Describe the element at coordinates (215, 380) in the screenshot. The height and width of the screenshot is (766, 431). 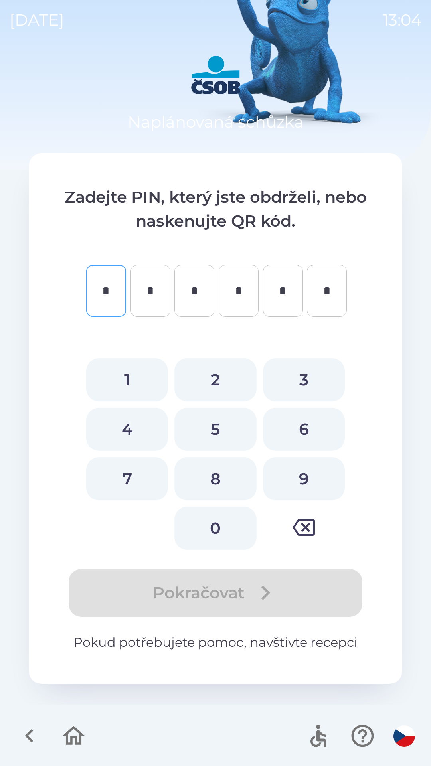
I see `button: 2` at that location.